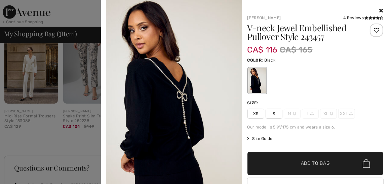  What do you see at coordinates (255, 60) in the screenshot?
I see `span: Color:` at bounding box center [255, 60].